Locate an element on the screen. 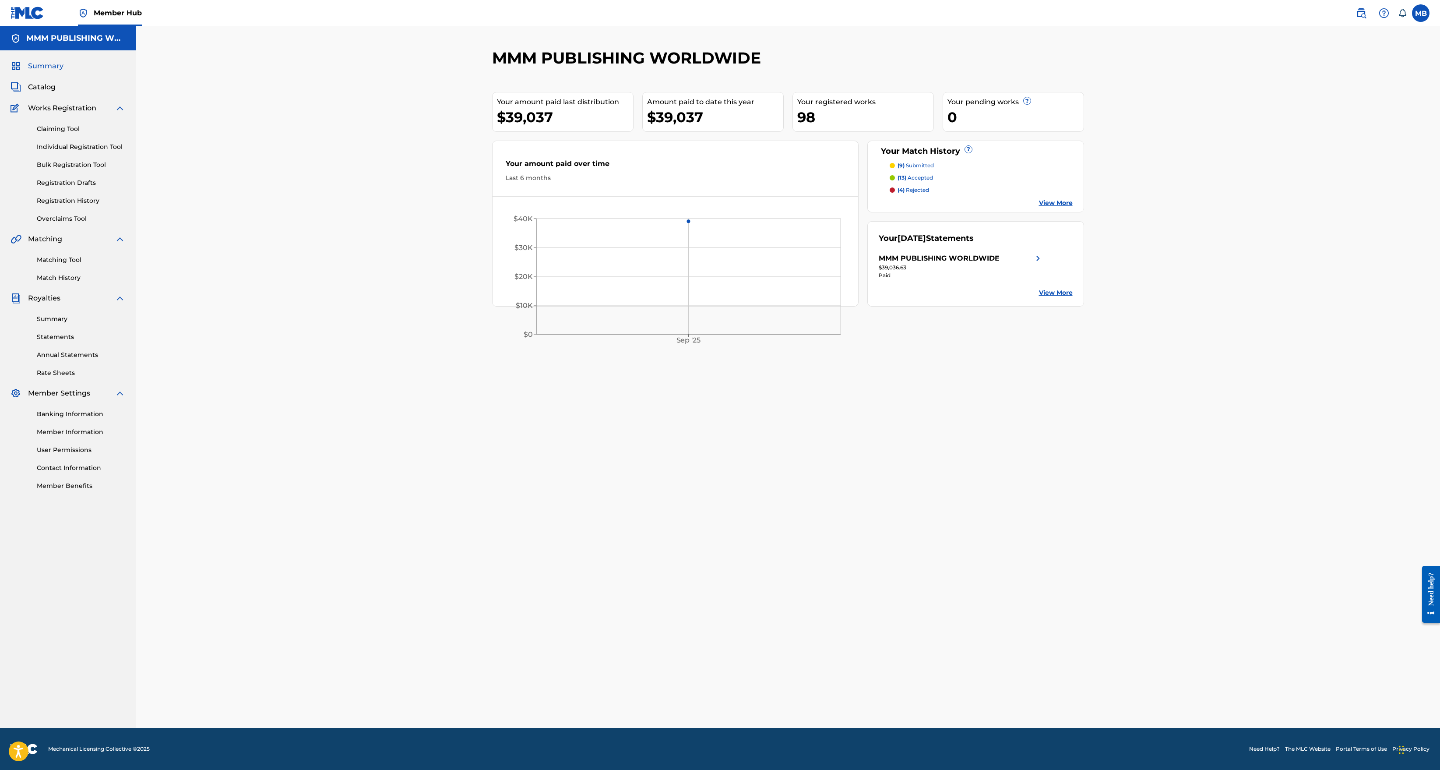 This screenshot has height=770, width=1440. tspan: $20K is located at coordinates (524, 276).